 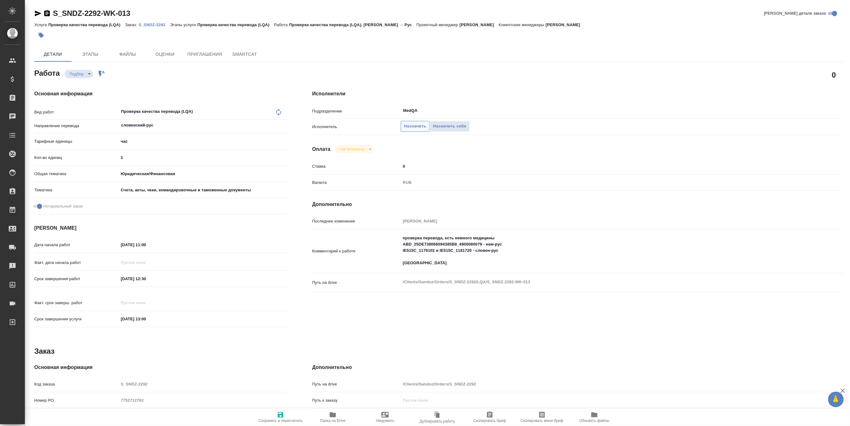 I want to click on button: Скопировать ссылку, so click(x=47, y=13).